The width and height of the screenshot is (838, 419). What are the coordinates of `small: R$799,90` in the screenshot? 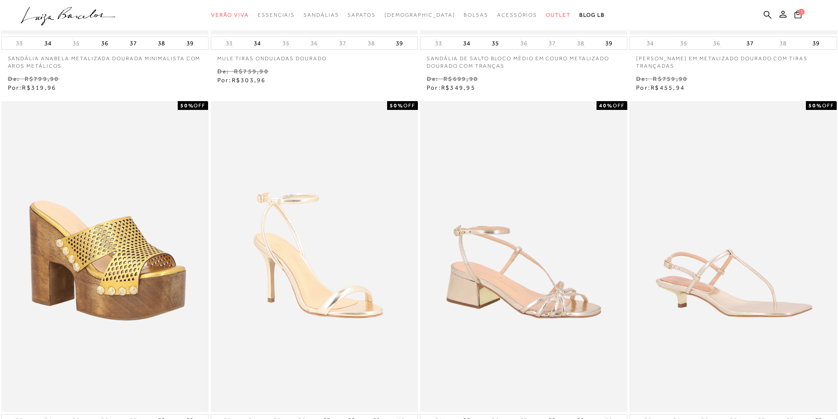 It's located at (42, 79).